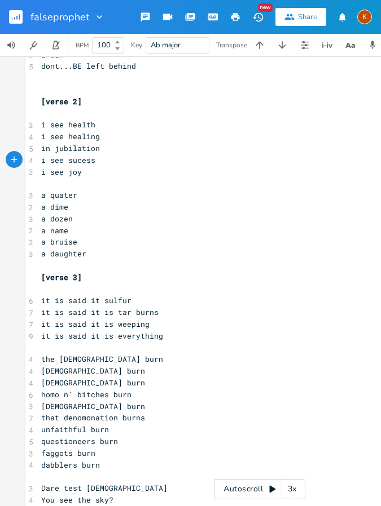 This screenshot has width=381, height=506. Describe the element at coordinates (95, 324) in the screenshot. I see `span: it is said it is weeping` at that location.